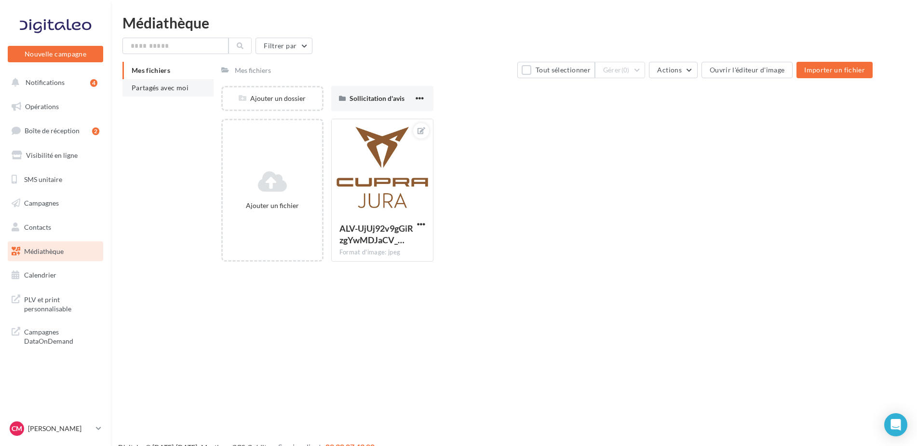  I want to click on a: Calendrier, so click(55, 275).